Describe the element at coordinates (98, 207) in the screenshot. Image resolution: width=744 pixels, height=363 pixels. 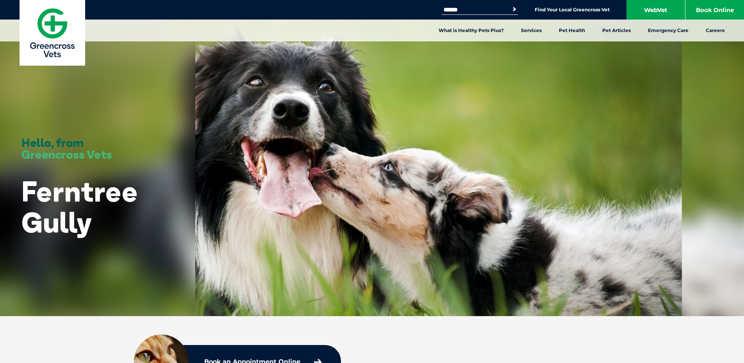
I see `h1: Ferntree Gully` at that location.